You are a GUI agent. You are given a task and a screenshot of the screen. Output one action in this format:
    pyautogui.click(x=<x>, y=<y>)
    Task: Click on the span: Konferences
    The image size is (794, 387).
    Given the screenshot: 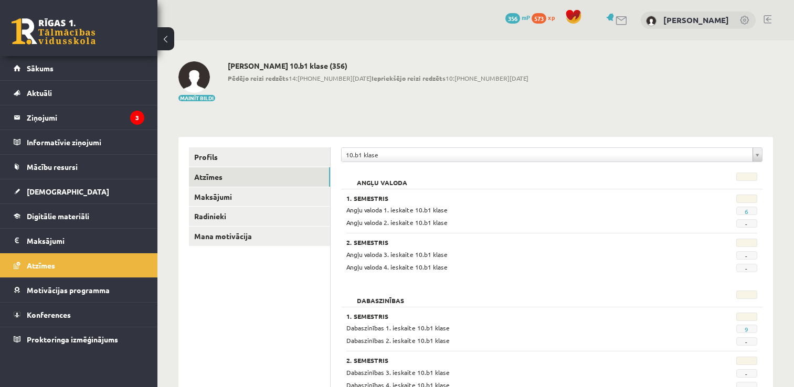 What is the action you would take?
    pyautogui.click(x=49, y=315)
    